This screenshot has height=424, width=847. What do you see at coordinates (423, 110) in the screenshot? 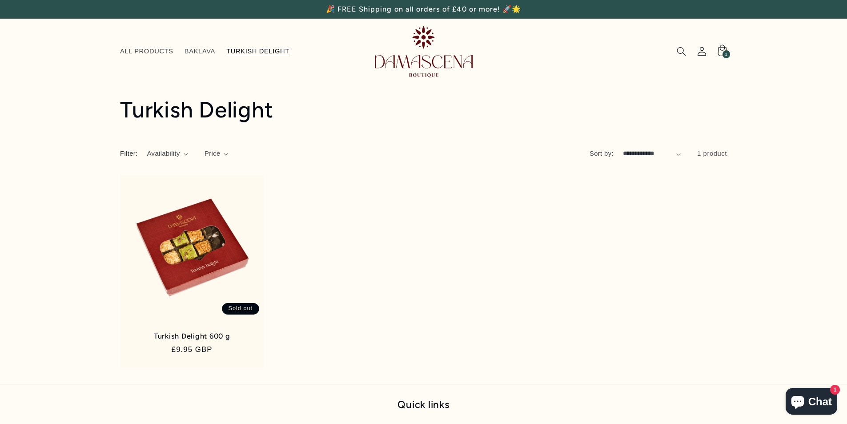
I see `h1: Turkish Delight` at bounding box center [423, 110].